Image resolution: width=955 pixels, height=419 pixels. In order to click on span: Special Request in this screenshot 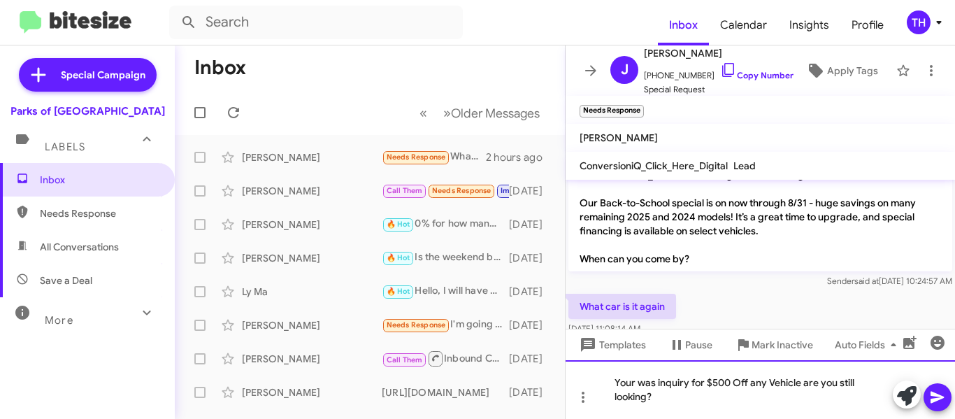, I will do `click(718, 89)`.